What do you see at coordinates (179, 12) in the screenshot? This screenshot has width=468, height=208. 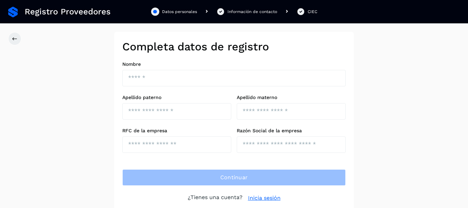 I see `div: Datos personales` at bounding box center [179, 12].